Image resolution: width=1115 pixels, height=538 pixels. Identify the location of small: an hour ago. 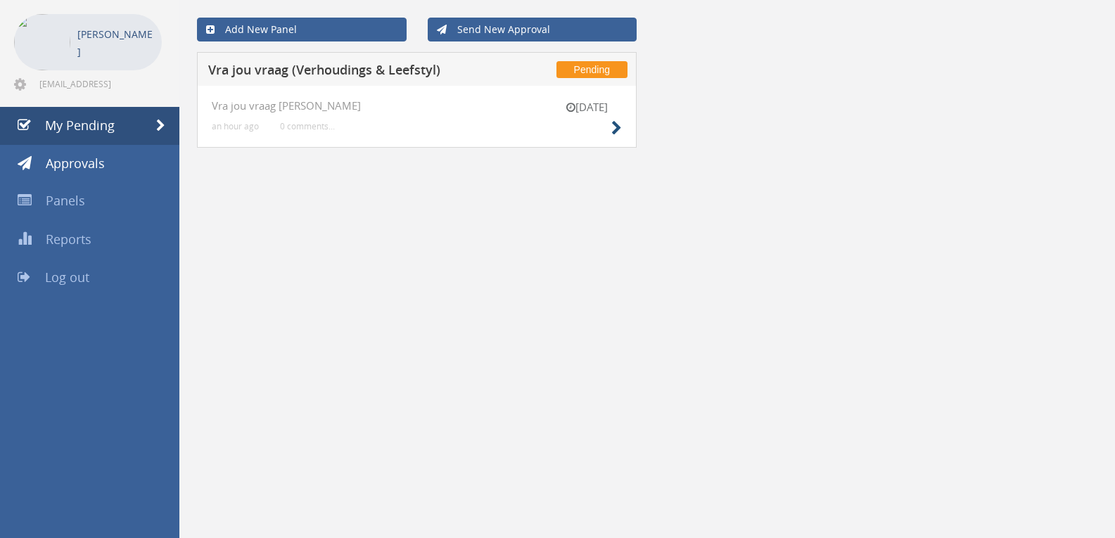
(235, 126).